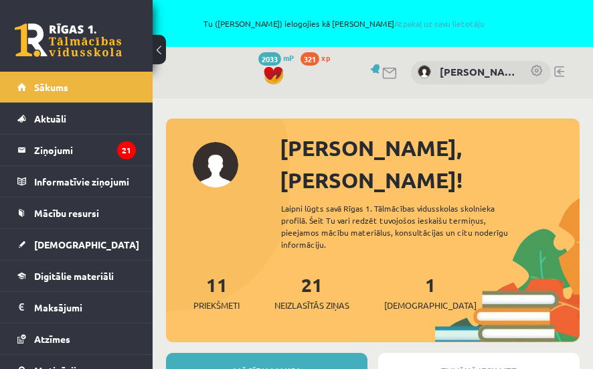 Image resolution: width=593 pixels, height=369 pixels. Describe the element at coordinates (310, 59) in the screenshot. I see `span: 321` at that location.